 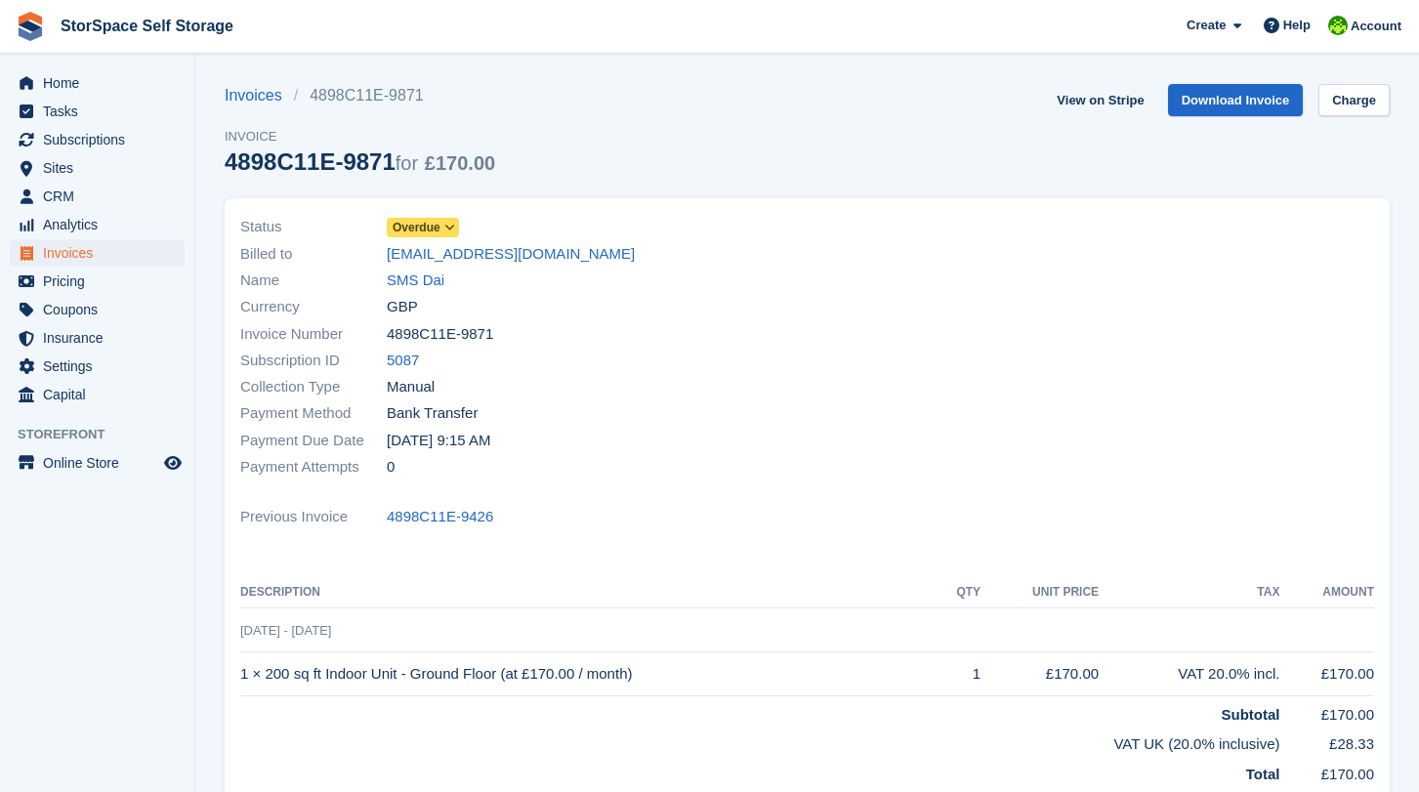 What do you see at coordinates (439, 516) in the screenshot?
I see `a: 4898C11E-9426` at bounding box center [439, 516].